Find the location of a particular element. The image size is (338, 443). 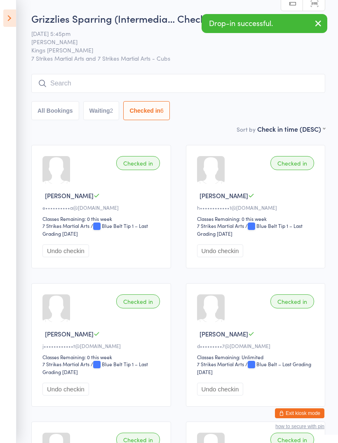

button: Waiting2 is located at coordinates (102, 111).